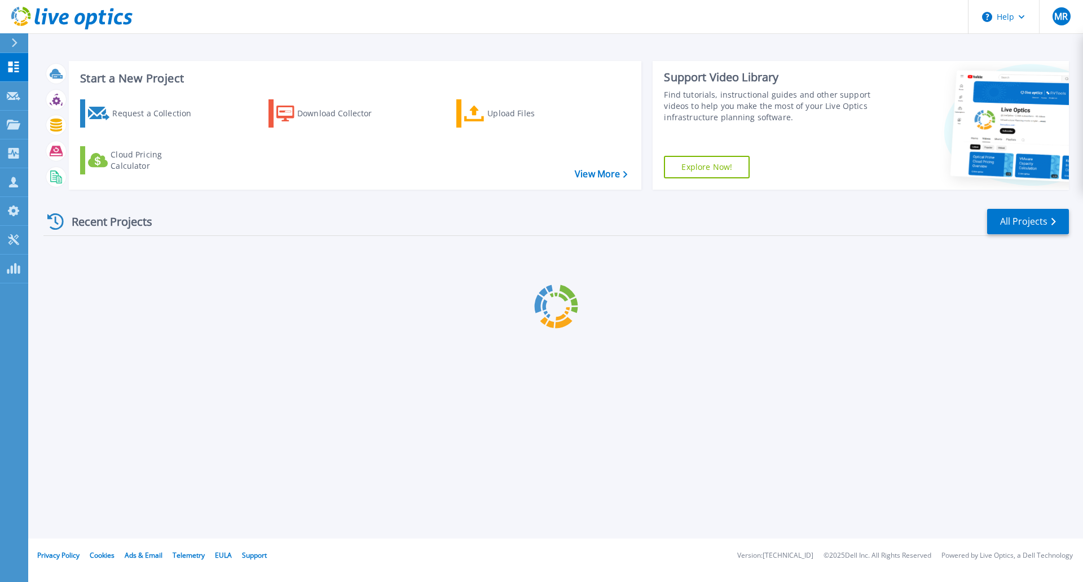 The image size is (1083, 582). Describe the element at coordinates (143, 113) in the screenshot. I see `a: Request a Collection` at that location.